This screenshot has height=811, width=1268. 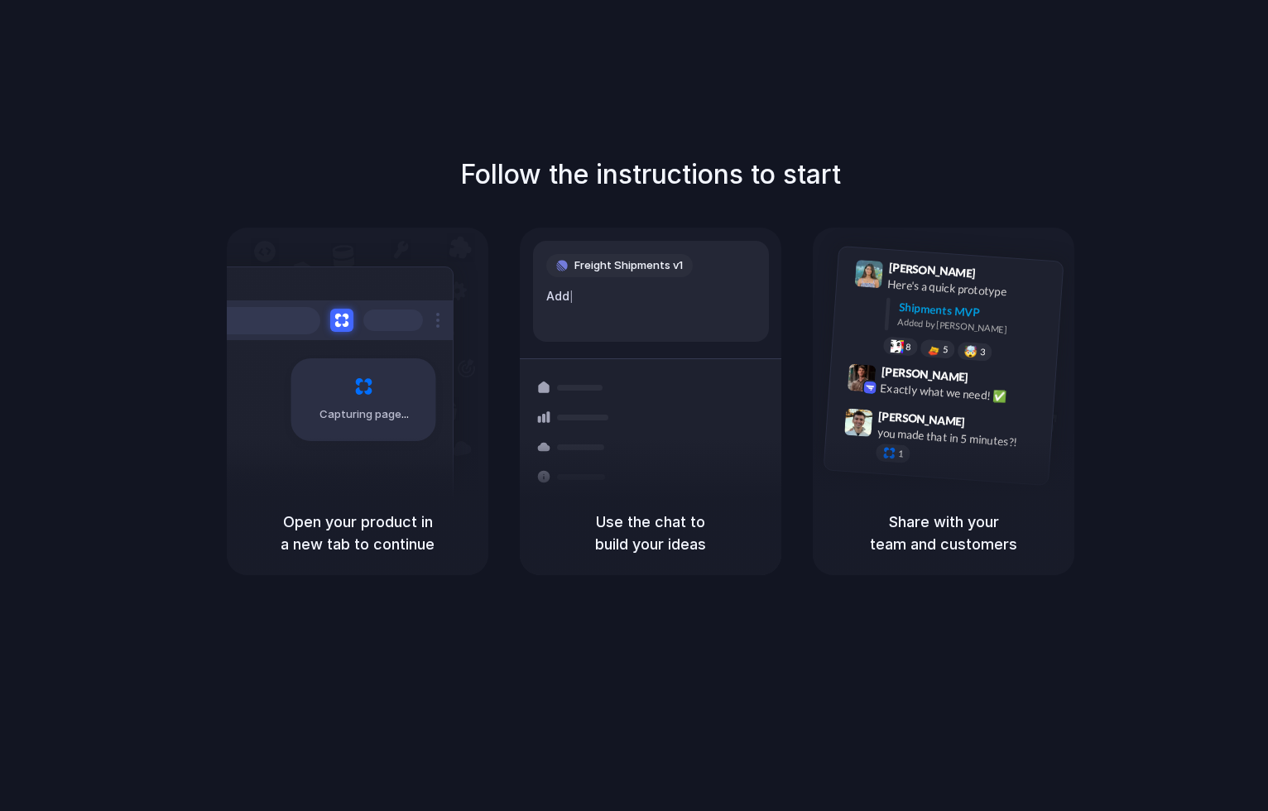 I want to click on span: 8, so click(x=908, y=347).